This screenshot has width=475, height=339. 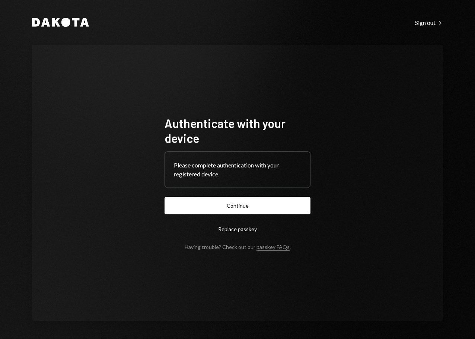 I want to click on h1: Authenticate with your device, so click(x=238, y=131).